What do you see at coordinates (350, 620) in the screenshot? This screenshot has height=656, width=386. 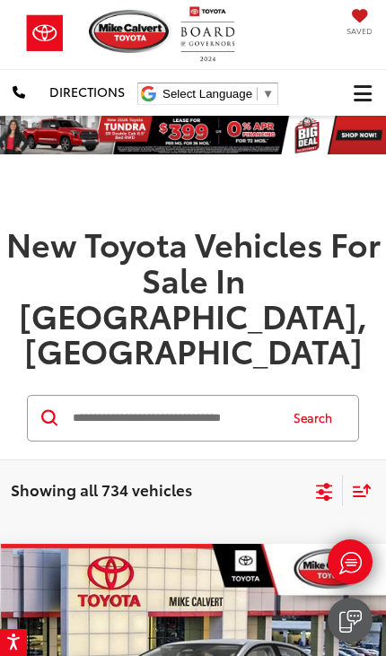 I see `a: Text Us` at bounding box center [350, 620].